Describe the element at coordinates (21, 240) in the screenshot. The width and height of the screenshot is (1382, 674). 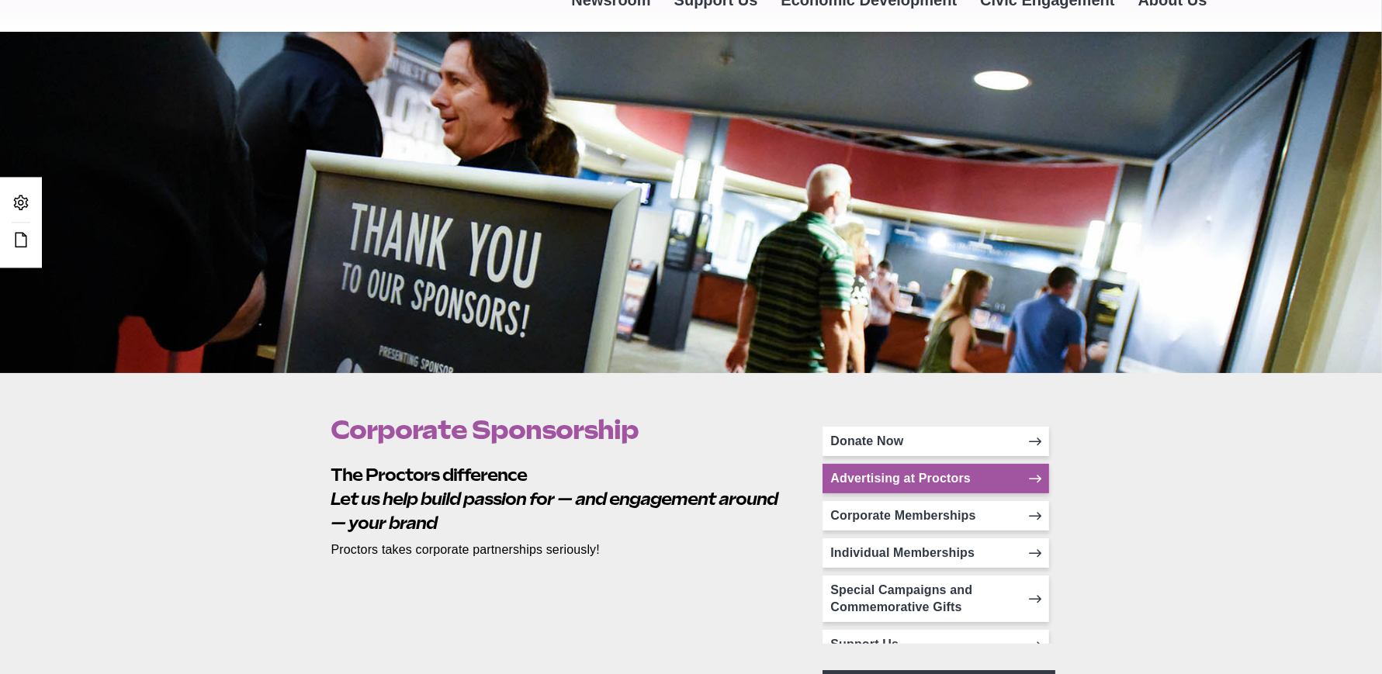
I see `a: Edit this Post/Page` at that location.